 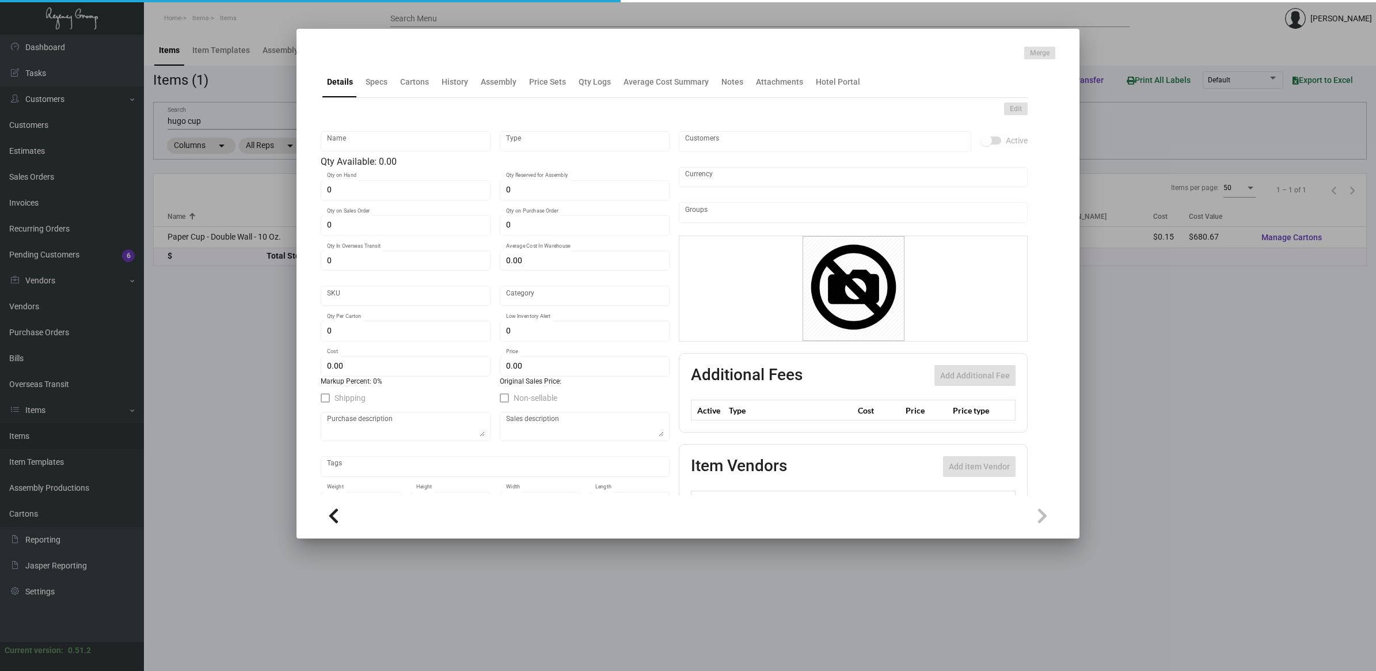 What do you see at coordinates (1016, 109) in the screenshot?
I see `span: Edit` at bounding box center [1016, 109].